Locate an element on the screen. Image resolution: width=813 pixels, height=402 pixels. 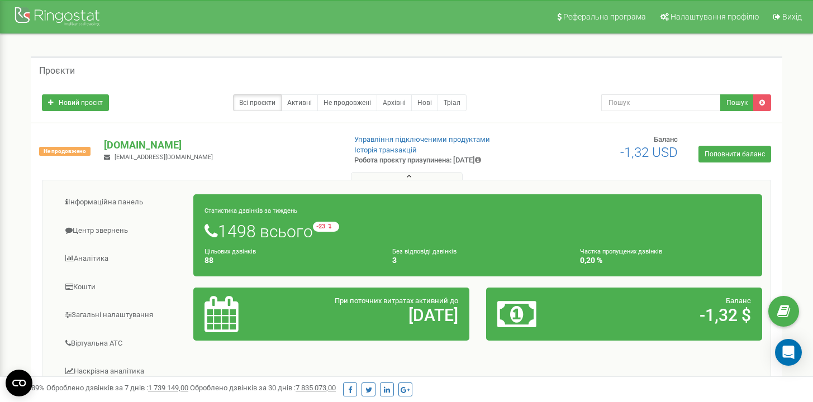
small: Статистика дзвінків за тиждень is located at coordinates (251, 211).